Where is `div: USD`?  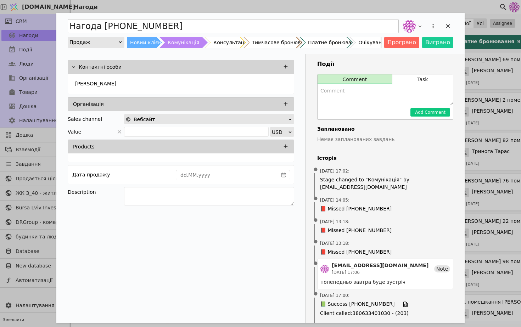
div: USD is located at coordinates (280, 132).